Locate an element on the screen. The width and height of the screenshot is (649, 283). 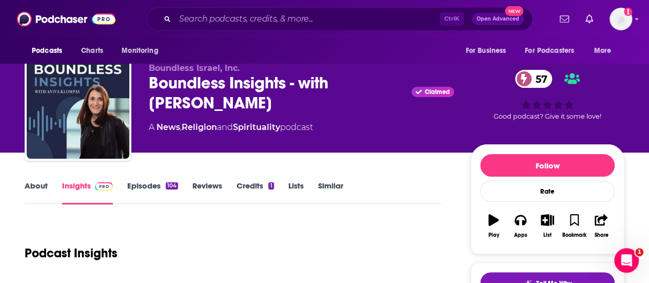
div: Play is located at coordinates (494, 235).